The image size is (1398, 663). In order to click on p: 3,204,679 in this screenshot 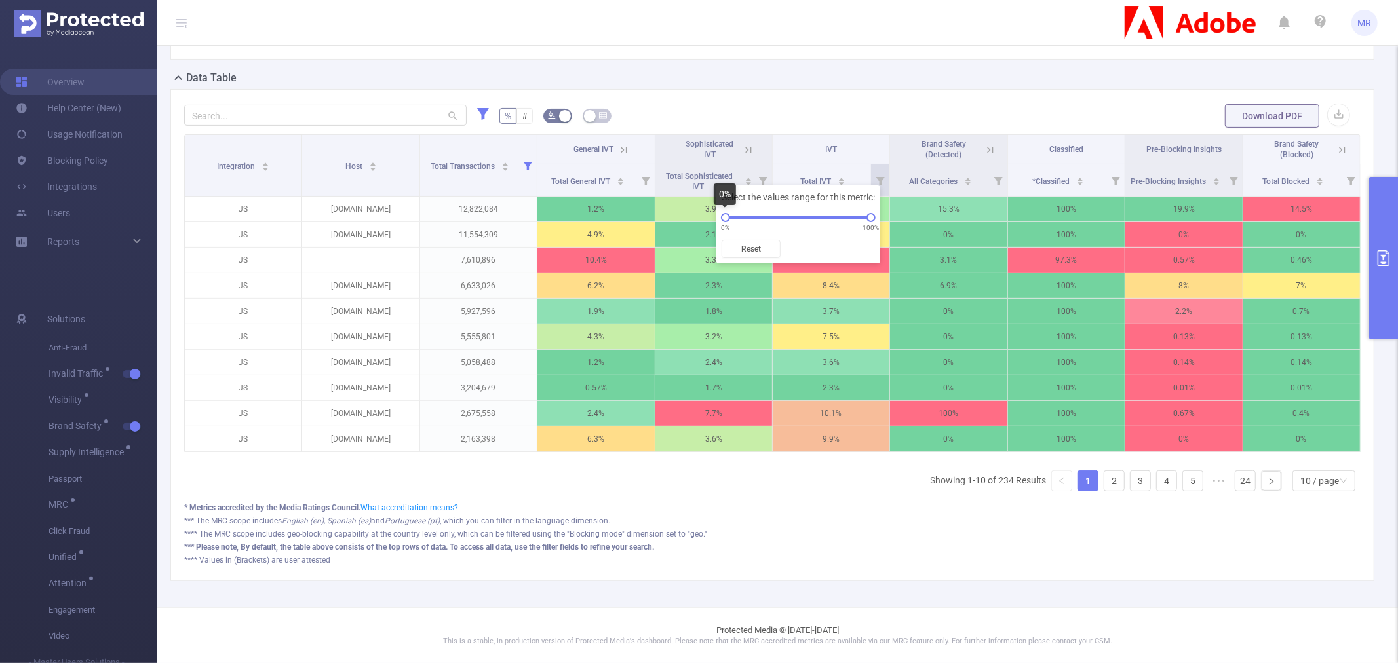, I will do `click(478, 388)`.